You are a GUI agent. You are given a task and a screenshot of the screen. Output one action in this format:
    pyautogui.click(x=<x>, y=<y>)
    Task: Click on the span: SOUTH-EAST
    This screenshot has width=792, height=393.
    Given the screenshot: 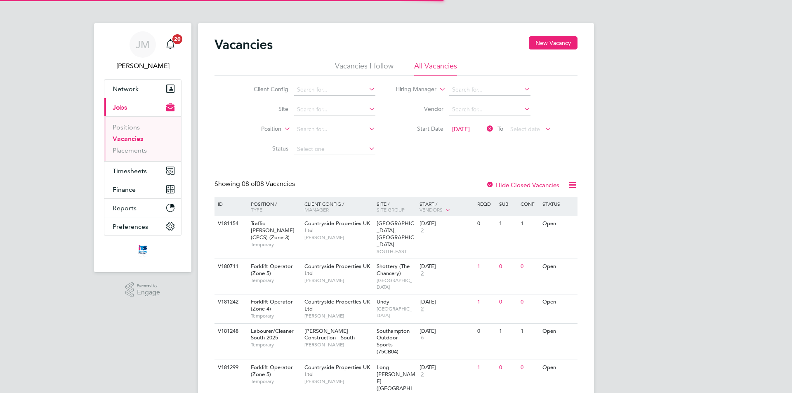 What is the action you would take?
    pyautogui.click(x=396, y=252)
    